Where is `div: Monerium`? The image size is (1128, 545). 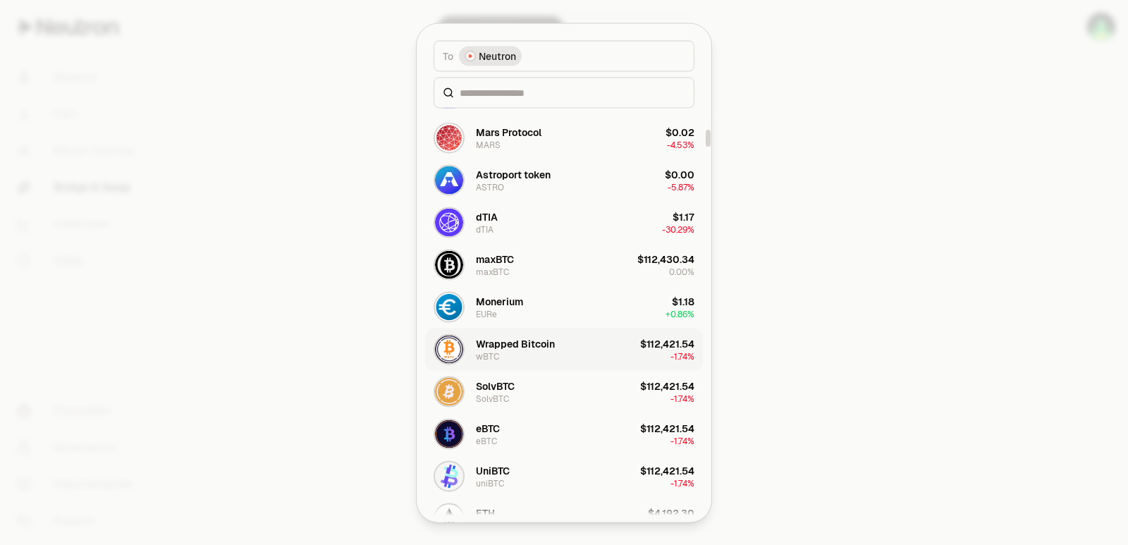 div: Monerium is located at coordinates (499, 301).